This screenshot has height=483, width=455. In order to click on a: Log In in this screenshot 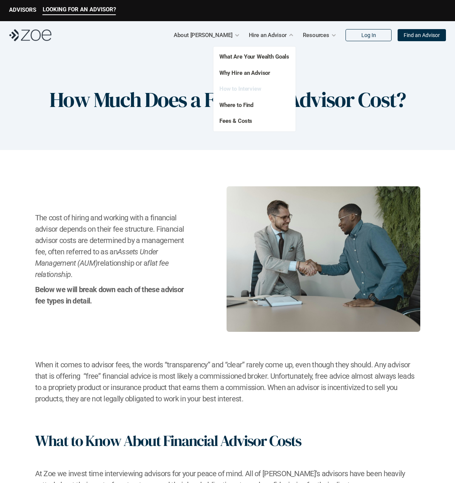, I will do `click(369, 35)`.